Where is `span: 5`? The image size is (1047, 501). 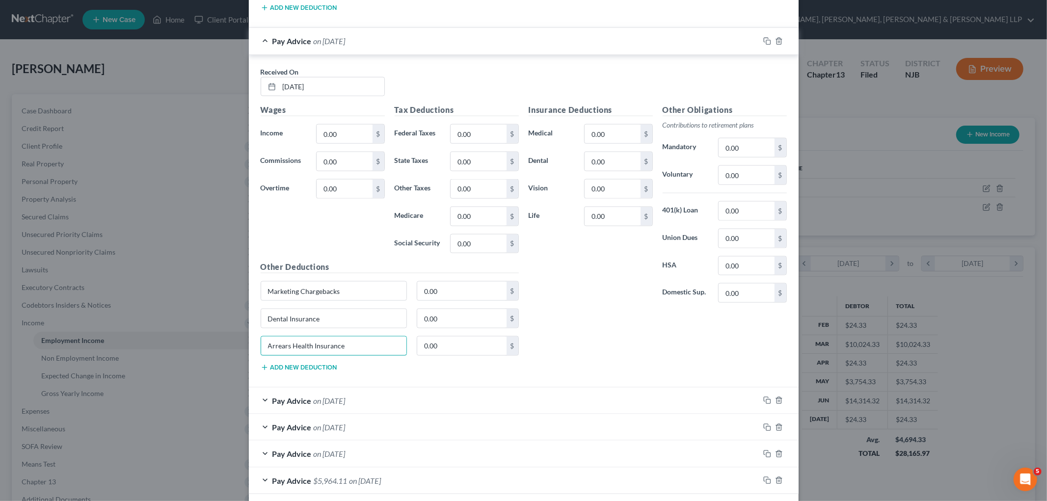 span: 5 is located at coordinates (1038, 472).